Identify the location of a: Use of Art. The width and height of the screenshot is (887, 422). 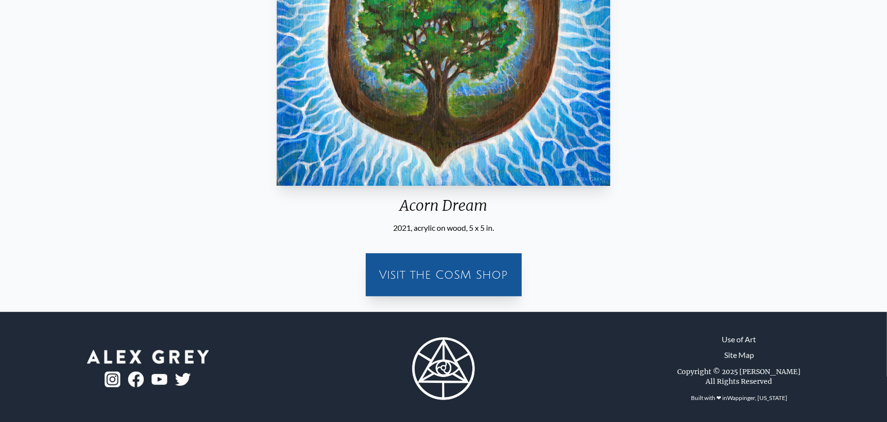
(739, 339).